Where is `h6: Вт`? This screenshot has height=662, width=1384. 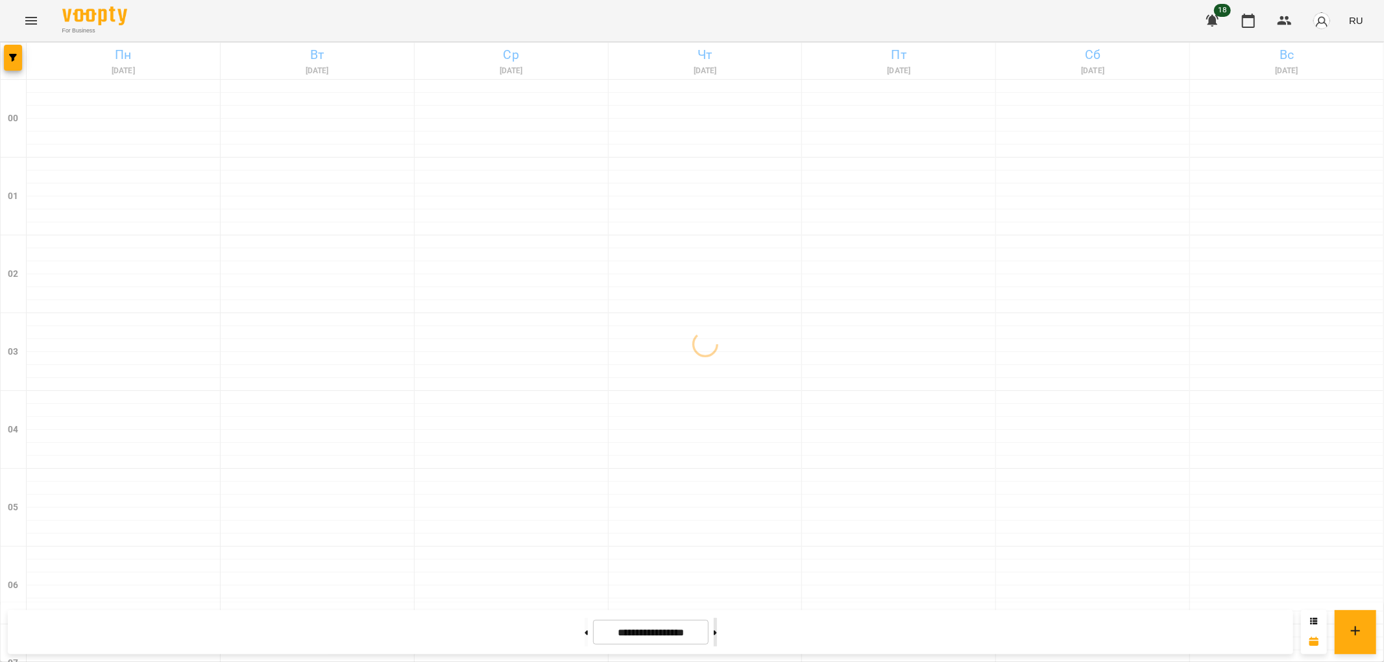 h6: Вт is located at coordinates (317, 54).